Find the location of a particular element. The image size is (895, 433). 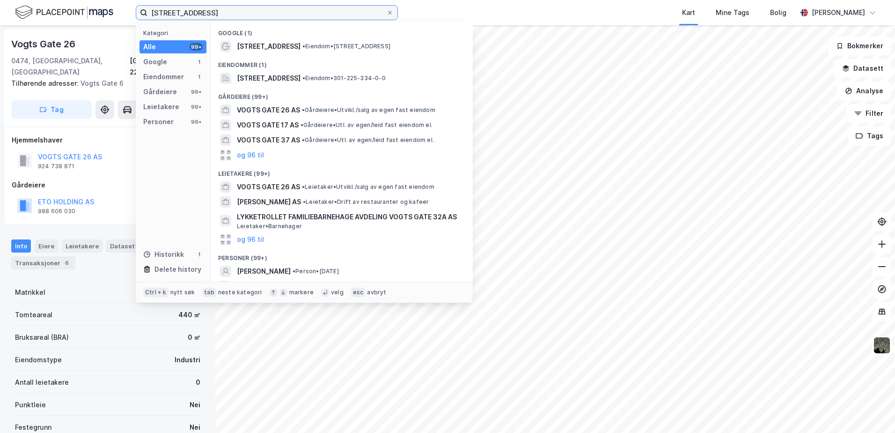

div: Vogts Gate 6 is located at coordinates (104, 83).